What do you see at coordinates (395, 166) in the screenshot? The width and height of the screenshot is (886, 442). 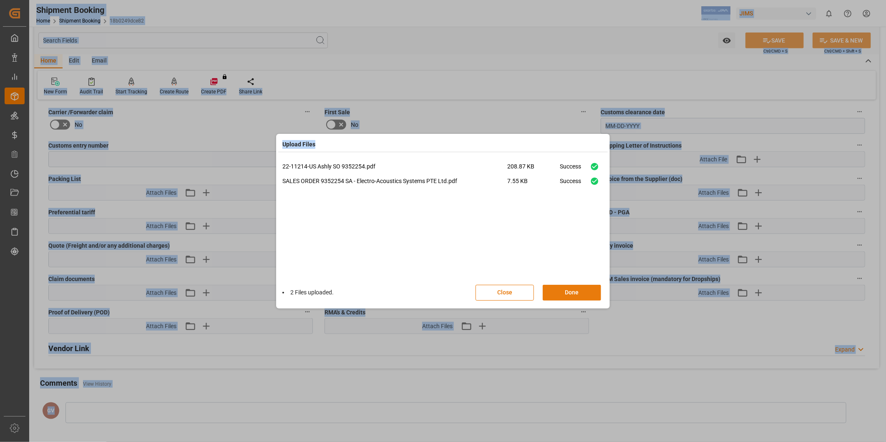 I see `p: 22-11214-US Ashly SO 9352254.pdf` at bounding box center [395, 166].